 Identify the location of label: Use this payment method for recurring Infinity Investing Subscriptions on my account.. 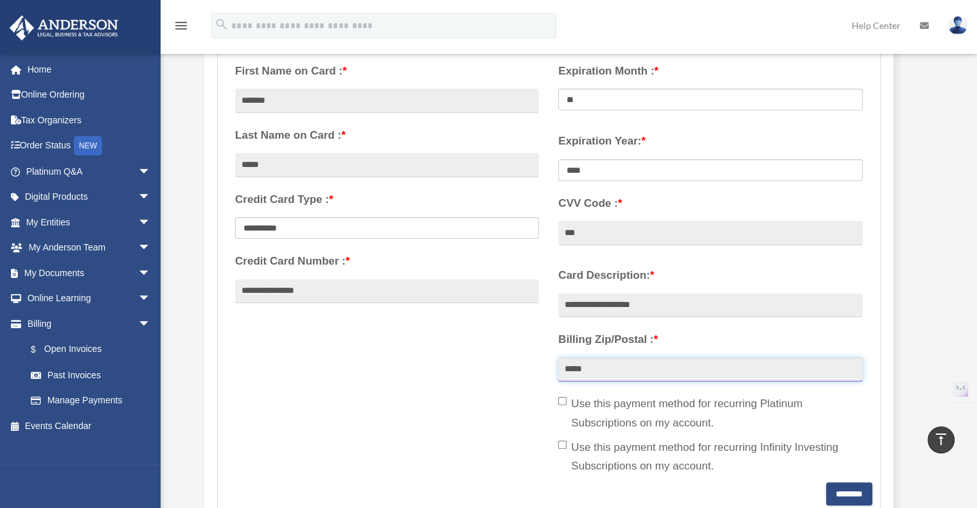
(710, 458).